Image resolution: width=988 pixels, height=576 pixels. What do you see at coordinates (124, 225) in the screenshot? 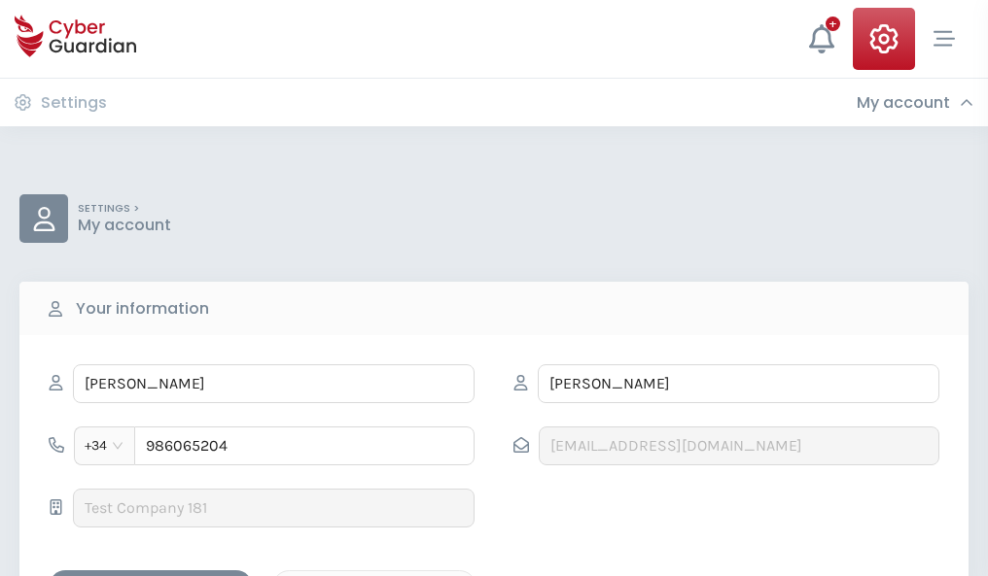
I see `p: My account` at bounding box center [124, 225].